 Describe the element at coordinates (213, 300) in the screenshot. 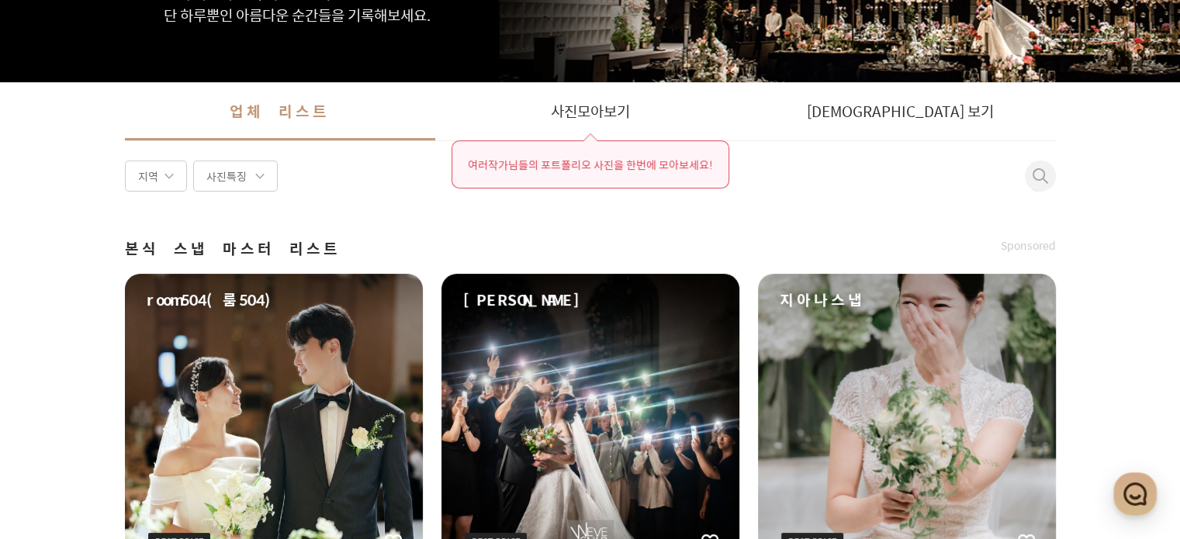

I see `span: room504(룸504)` at that location.